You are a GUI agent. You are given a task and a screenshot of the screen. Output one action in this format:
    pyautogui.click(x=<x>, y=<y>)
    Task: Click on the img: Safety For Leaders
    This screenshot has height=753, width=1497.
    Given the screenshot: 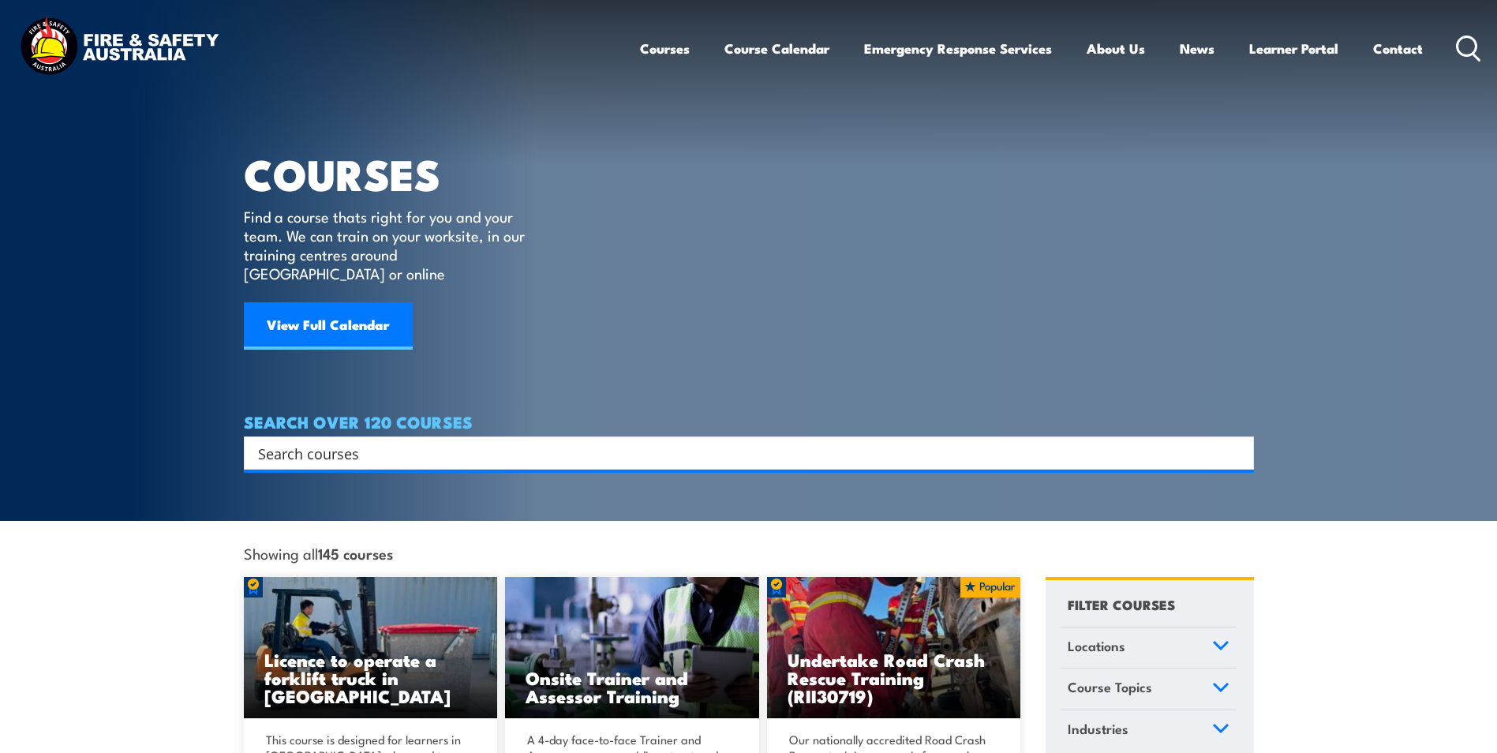 What is the action you would take?
    pyautogui.click(x=632, y=648)
    